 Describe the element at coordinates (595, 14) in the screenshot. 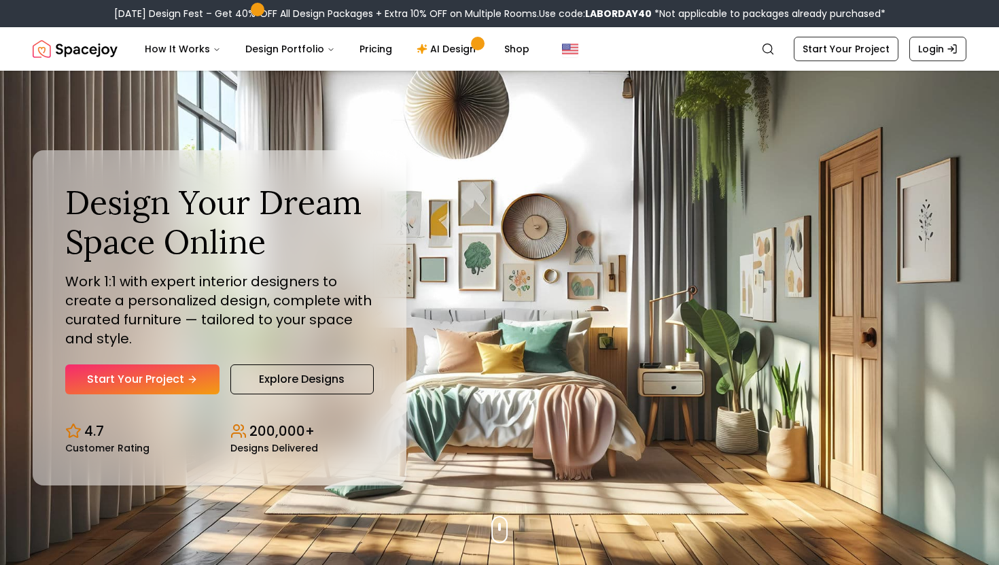

I see `span: Use code:` at that location.